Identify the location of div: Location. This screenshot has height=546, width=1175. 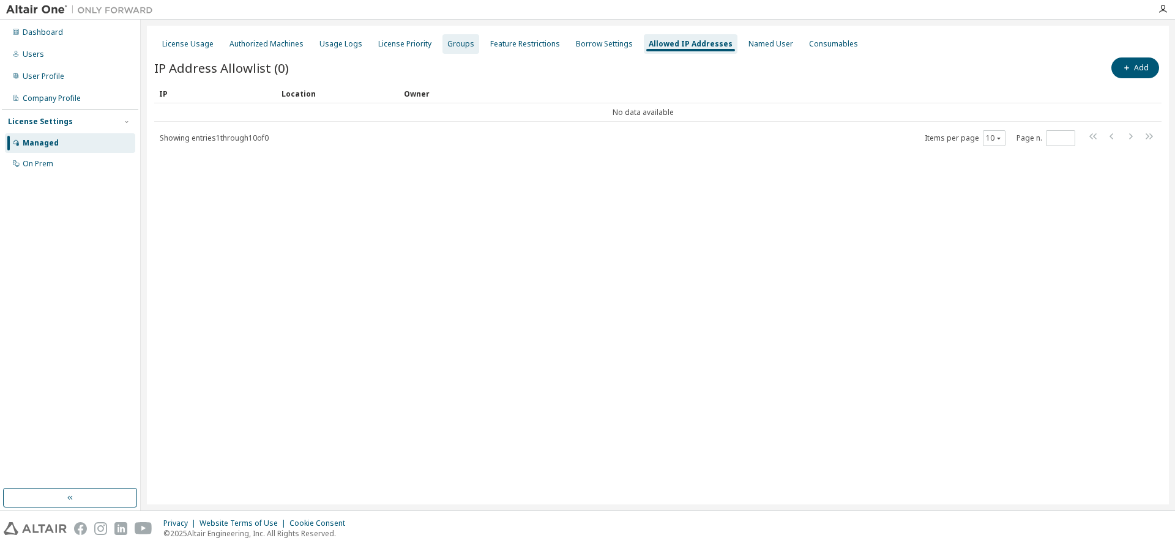
(338, 94).